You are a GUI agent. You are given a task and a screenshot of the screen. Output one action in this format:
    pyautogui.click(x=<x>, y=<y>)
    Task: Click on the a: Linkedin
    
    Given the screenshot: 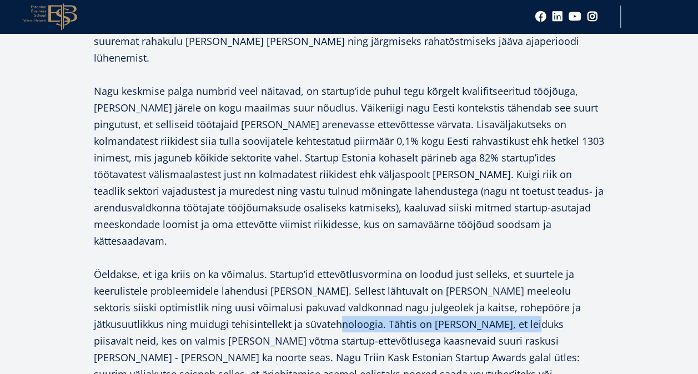 What is the action you would take?
    pyautogui.click(x=558, y=17)
    